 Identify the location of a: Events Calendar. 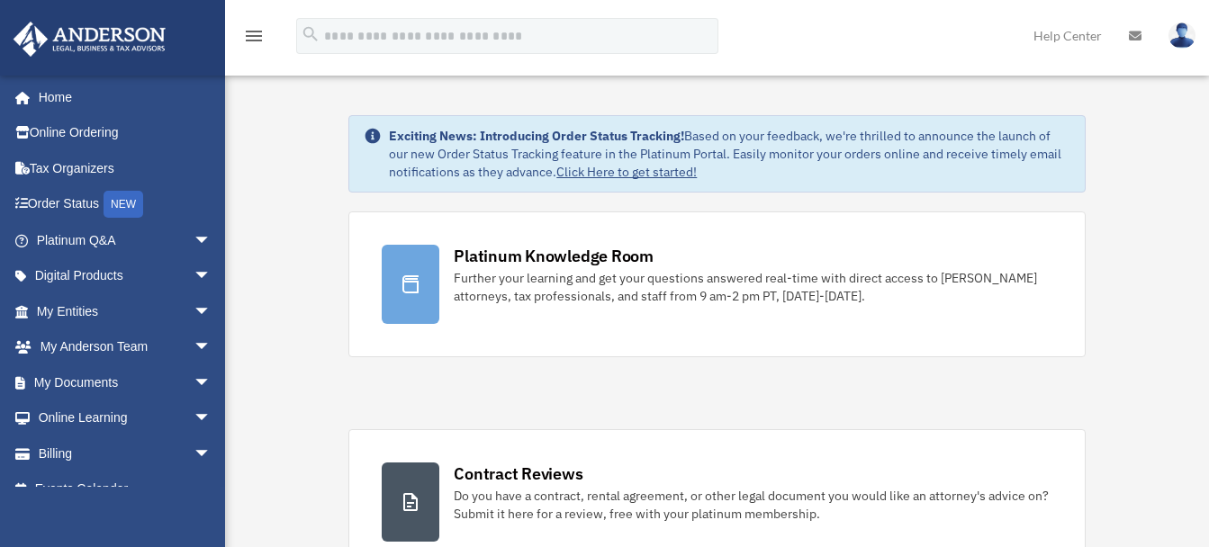
(125, 490).